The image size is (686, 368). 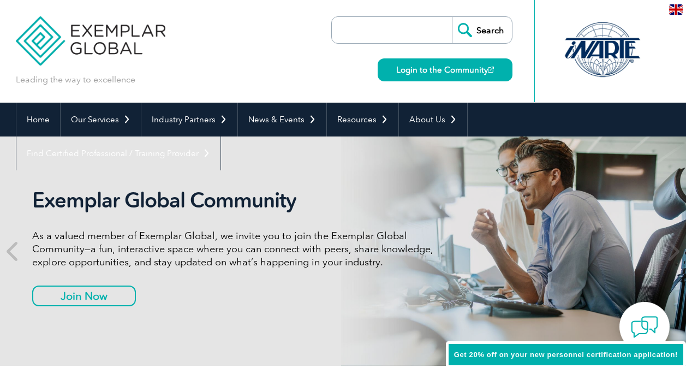 I want to click on a: Home, so click(x=38, y=119).